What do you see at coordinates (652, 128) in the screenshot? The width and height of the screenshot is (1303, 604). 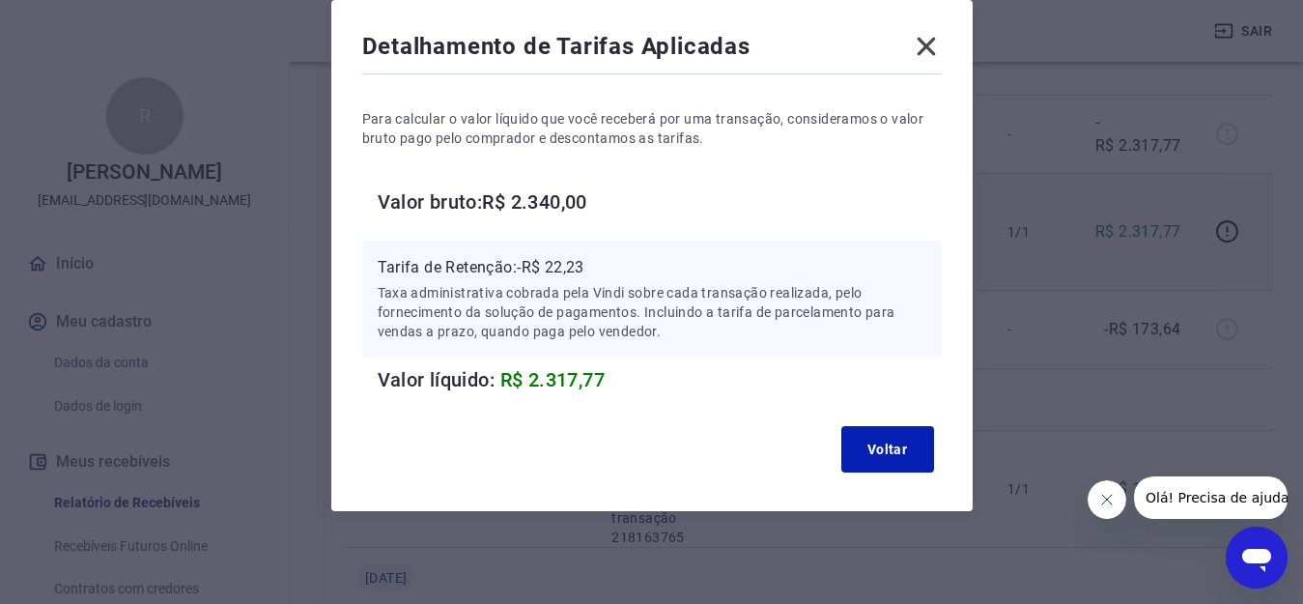 I see `p: Para calcular o valor líquido que você receberá por uma transação, consideramos o valor bruto pag...` at bounding box center [652, 128].